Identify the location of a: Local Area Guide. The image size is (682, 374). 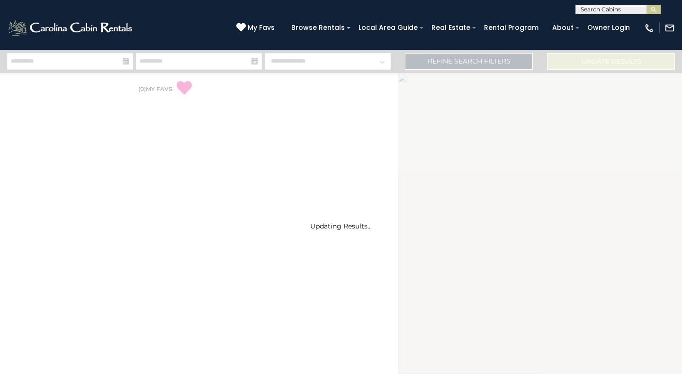
(388, 27).